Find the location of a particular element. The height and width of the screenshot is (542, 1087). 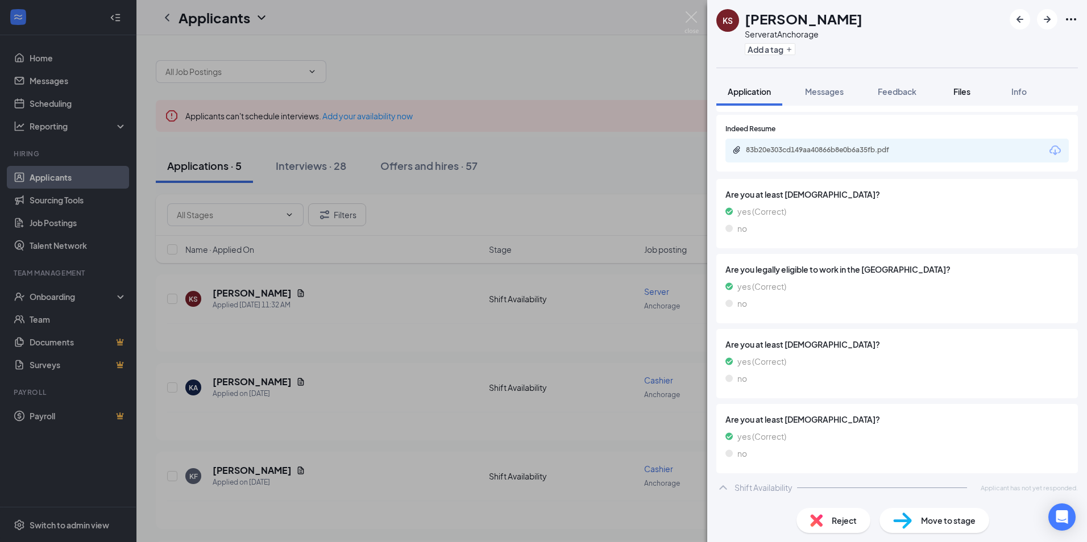

svg: Paperclip is located at coordinates (737, 150).